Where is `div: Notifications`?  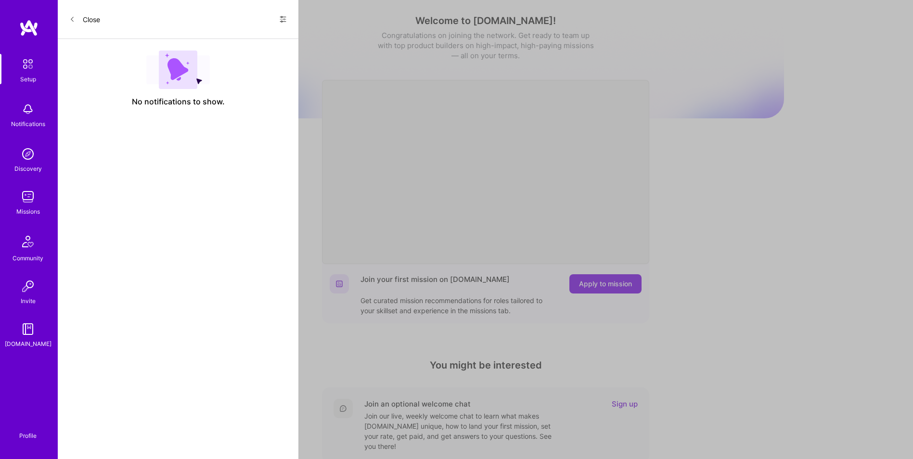 div: Notifications is located at coordinates (28, 124).